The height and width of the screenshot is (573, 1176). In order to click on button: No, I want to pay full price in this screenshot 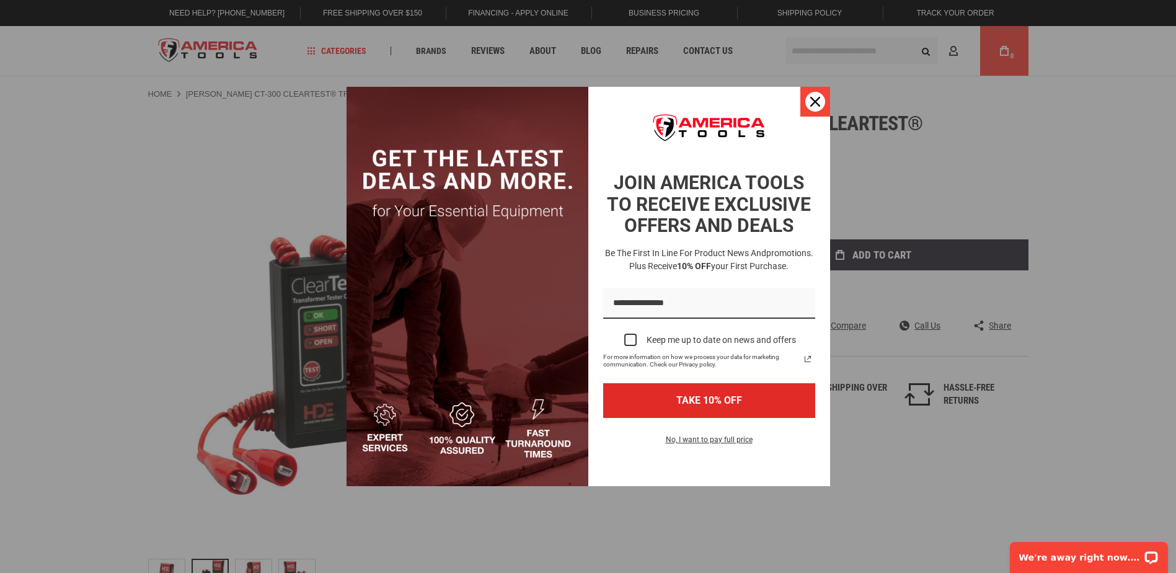, I will do `click(709, 443)`.